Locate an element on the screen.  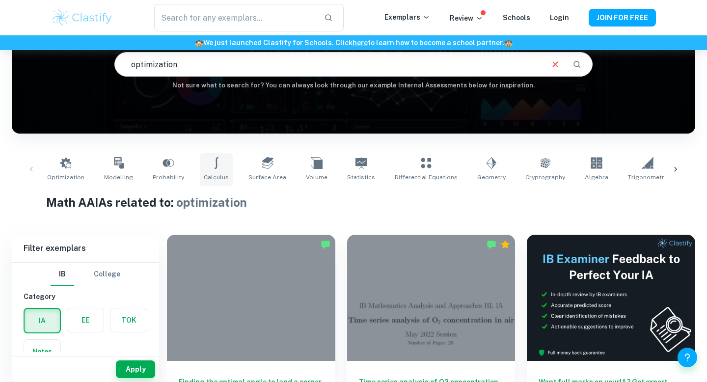
img: Thumbnail is located at coordinates (611, 297).